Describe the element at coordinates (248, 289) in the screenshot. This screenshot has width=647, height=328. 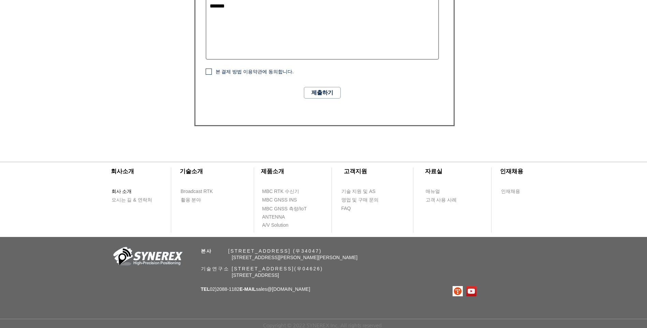
I see `span: E-MAIL` at that location.